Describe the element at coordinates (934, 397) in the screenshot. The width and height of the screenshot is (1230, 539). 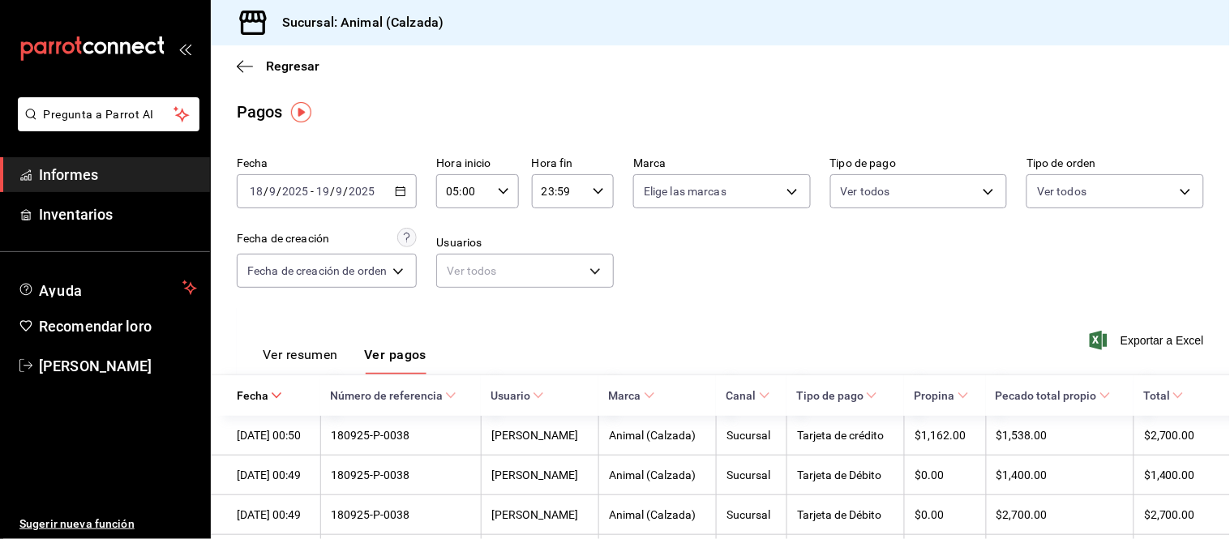
I see `font: Propina` at that location.